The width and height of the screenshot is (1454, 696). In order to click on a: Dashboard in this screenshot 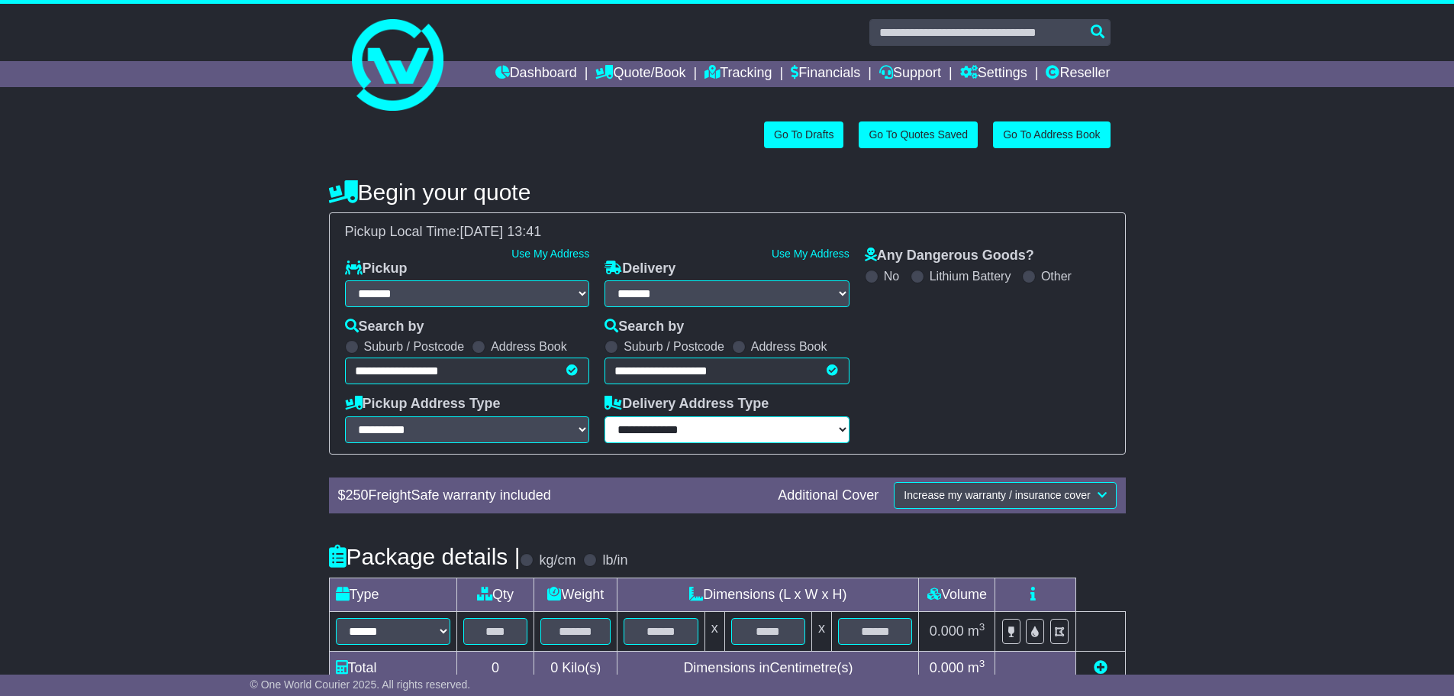, I will do `click(536, 74)`.